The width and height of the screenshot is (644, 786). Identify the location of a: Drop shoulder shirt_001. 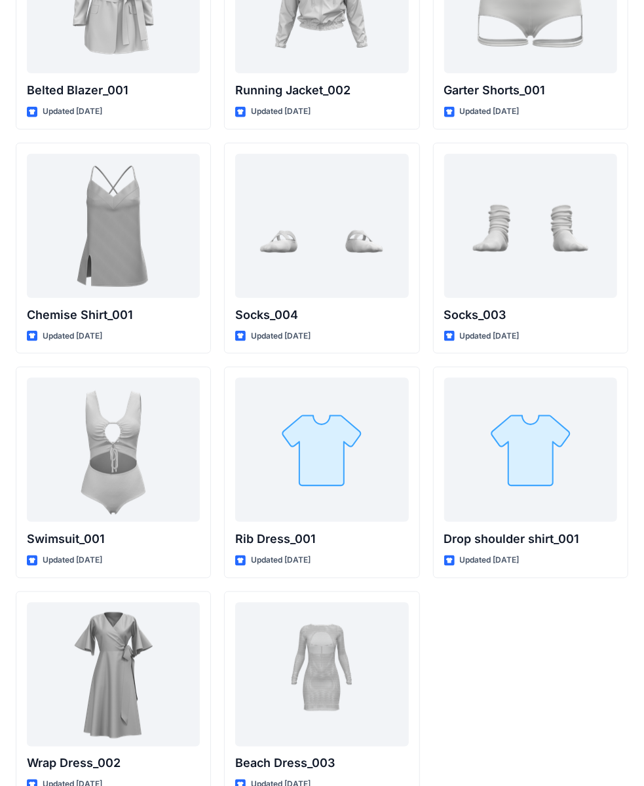
(531, 450).